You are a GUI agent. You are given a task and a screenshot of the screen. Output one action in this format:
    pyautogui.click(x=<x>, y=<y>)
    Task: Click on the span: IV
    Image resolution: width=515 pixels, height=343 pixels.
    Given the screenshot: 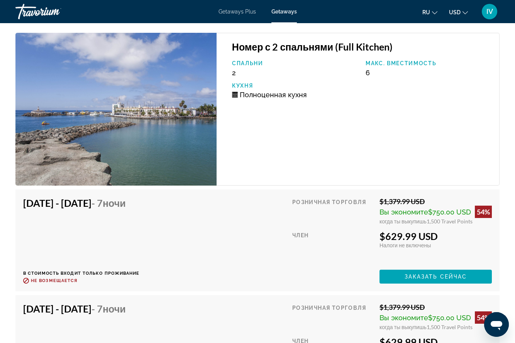 What is the action you would take?
    pyautogui.click(x=489, y=12)
    